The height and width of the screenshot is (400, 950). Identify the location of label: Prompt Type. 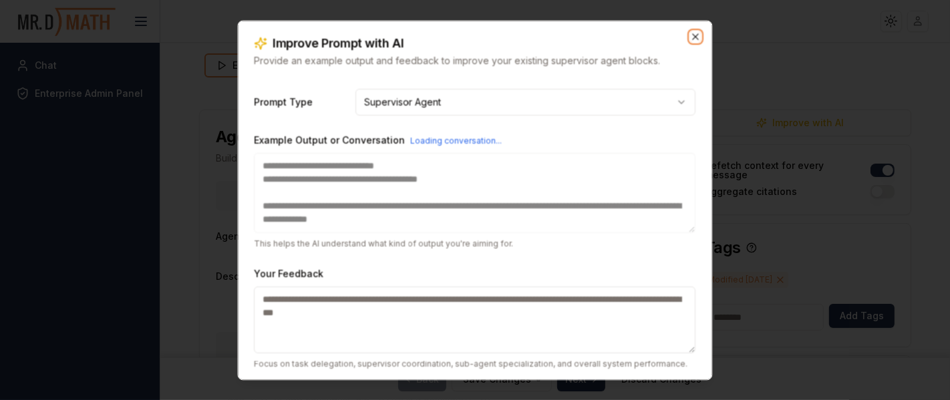
(300, 102).